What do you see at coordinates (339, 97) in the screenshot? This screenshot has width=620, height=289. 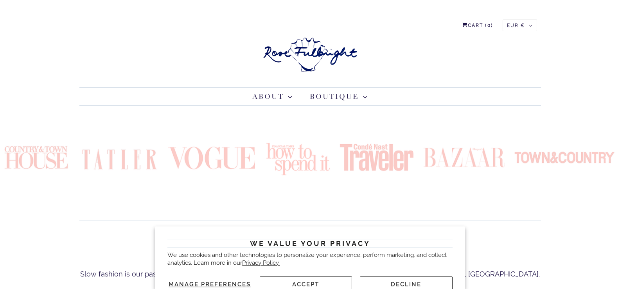 I see `a: Boutique` at bounding box center [339, 97].